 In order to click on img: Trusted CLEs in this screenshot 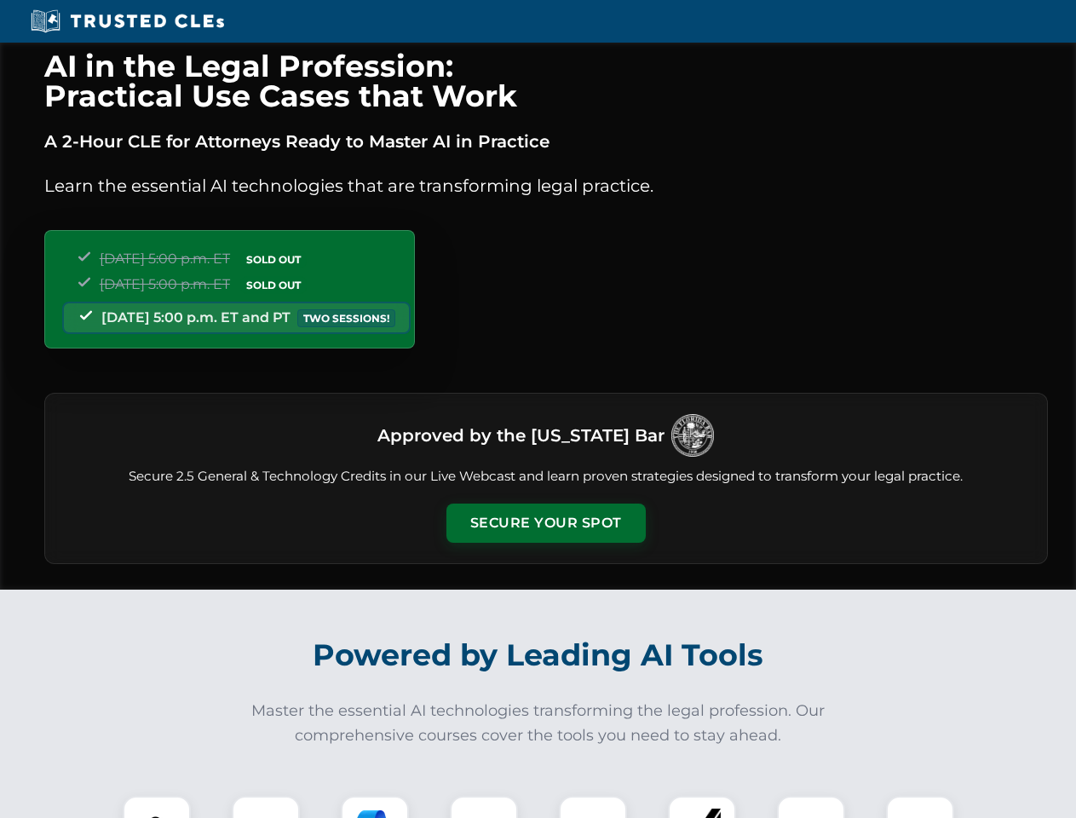, I will do `click(127, 21)`.